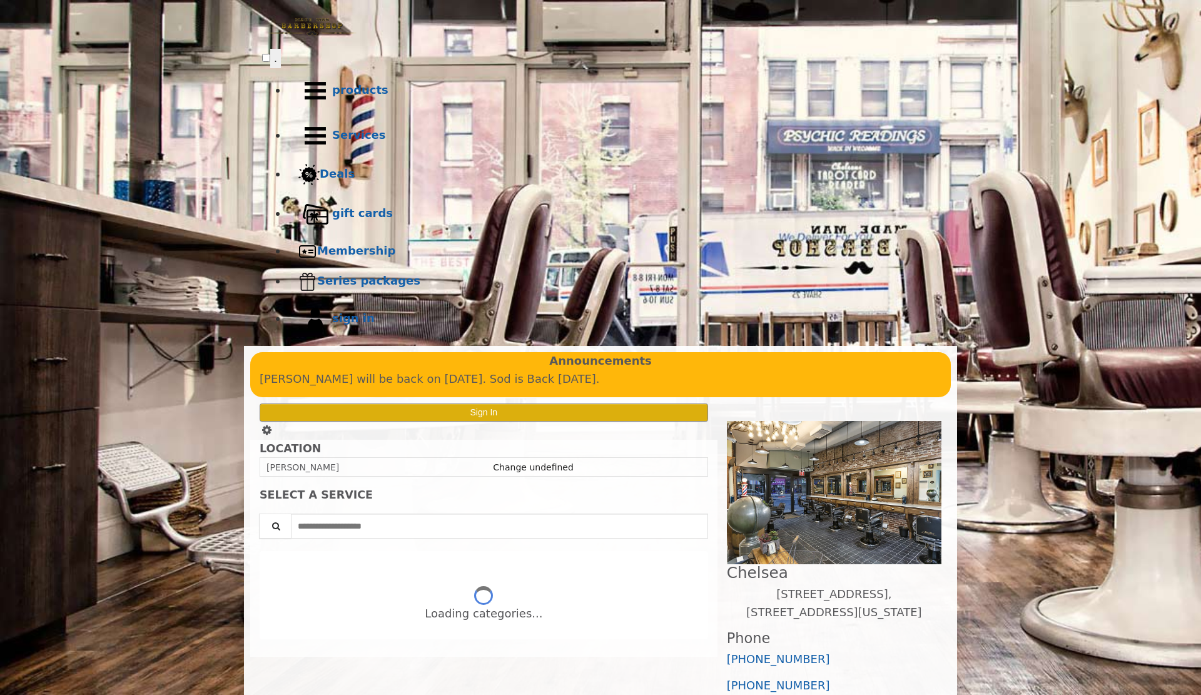  What do you see at coordinates (834, 638) in the screenshot?
I see `h3: Phone` at bounding box center [834, 638].